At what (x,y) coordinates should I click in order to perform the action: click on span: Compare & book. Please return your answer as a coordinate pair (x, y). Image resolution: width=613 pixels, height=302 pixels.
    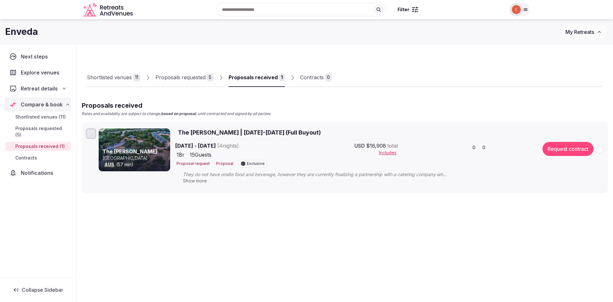
    Looking at the image, I should click on (41, 104).